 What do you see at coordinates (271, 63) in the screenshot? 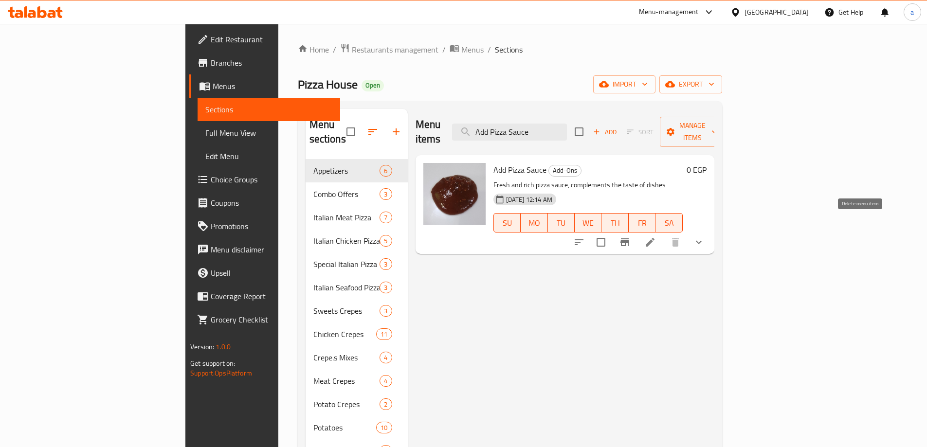
I see `span: Branches` at bounding box center [271, 63].